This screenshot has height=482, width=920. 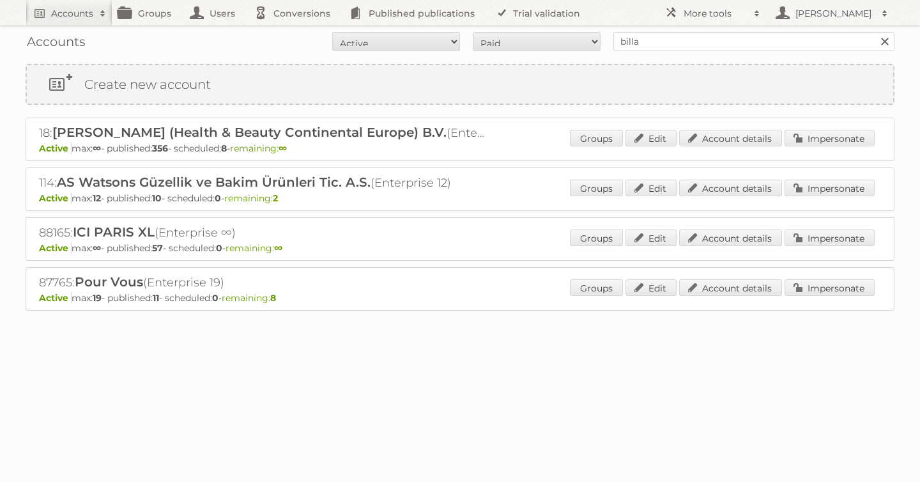 What do you see at coordinates (109, 282) in the screenshot?
I see `span: Pour Vous` at bounding box center [109, 282].